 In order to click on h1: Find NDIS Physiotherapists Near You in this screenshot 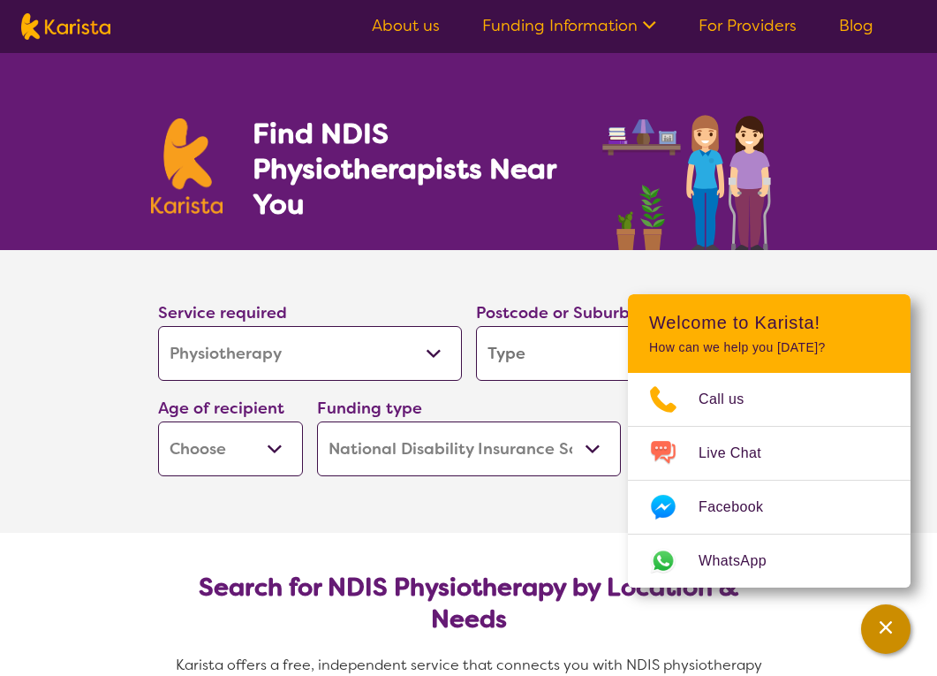, I will do `click(416, 169)`.